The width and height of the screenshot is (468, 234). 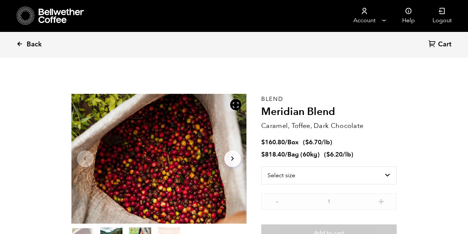 What do you see at coordinates (293, 142) in the screenshot?
I see `span: Box` at bounding box center [293, 142].